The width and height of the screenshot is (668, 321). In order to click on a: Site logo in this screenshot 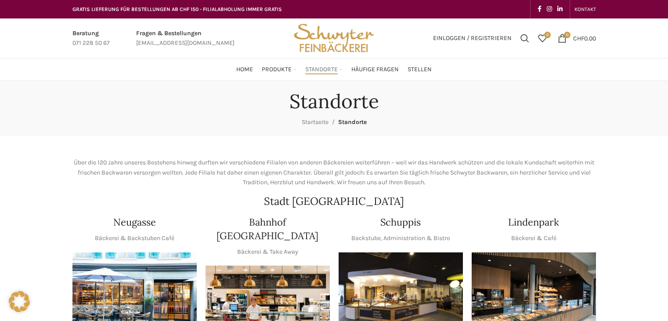, I will do `click(334, 37)`.